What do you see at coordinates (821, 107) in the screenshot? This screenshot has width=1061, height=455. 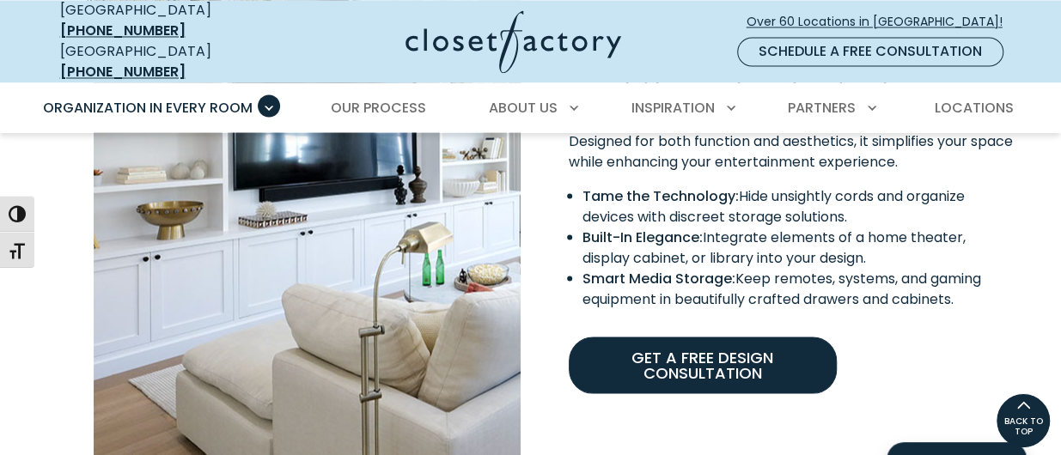 I see `span: Partners` at bounding box center [821, 107].